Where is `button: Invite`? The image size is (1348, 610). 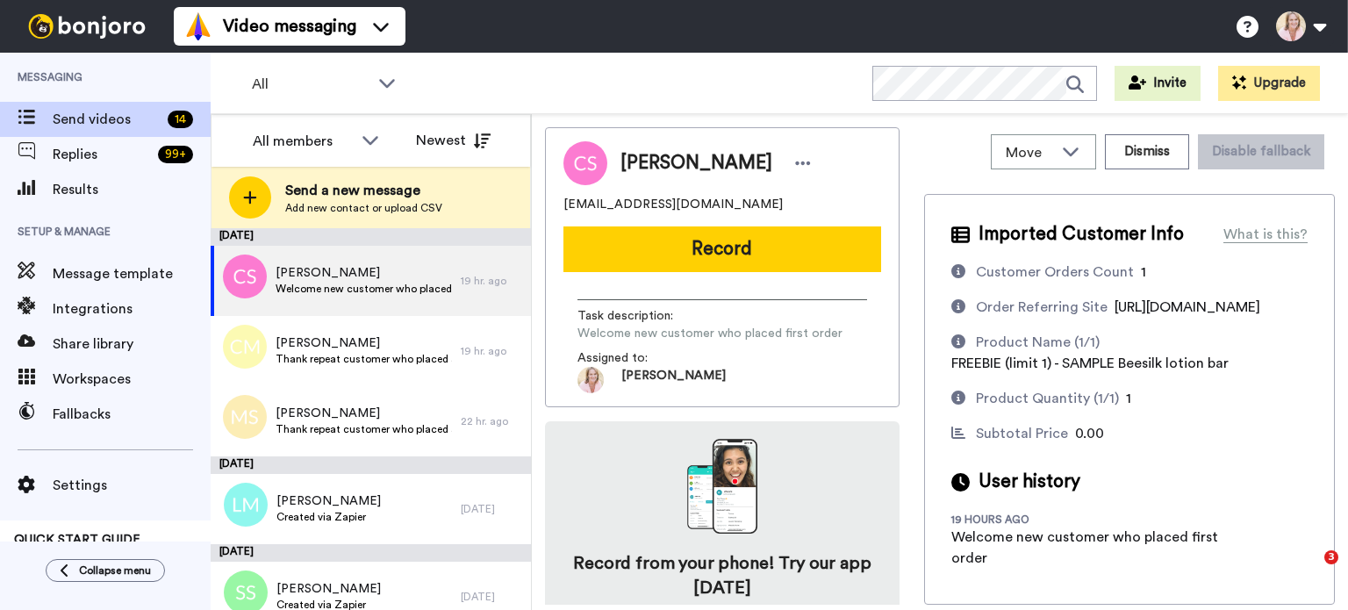 button: Invite is located at coordinates (1158, 83).